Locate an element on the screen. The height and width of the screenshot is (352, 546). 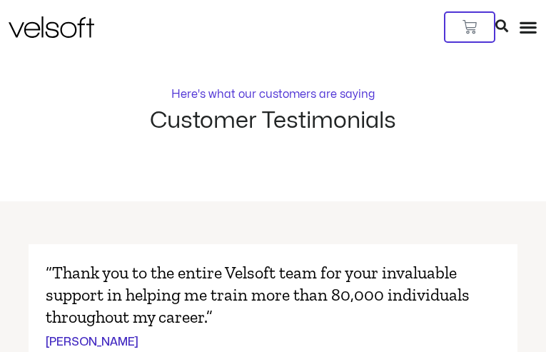
img: Velsoft Training Materials is located at coordinates (51, 27).